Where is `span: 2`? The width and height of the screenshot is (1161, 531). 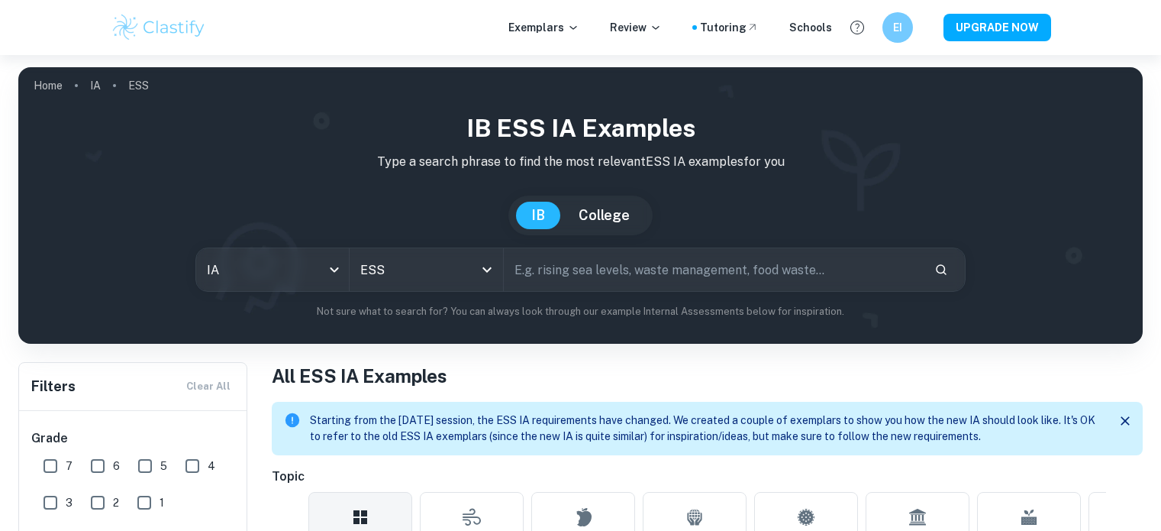
span: 2 is located at coordinates (116, 502).